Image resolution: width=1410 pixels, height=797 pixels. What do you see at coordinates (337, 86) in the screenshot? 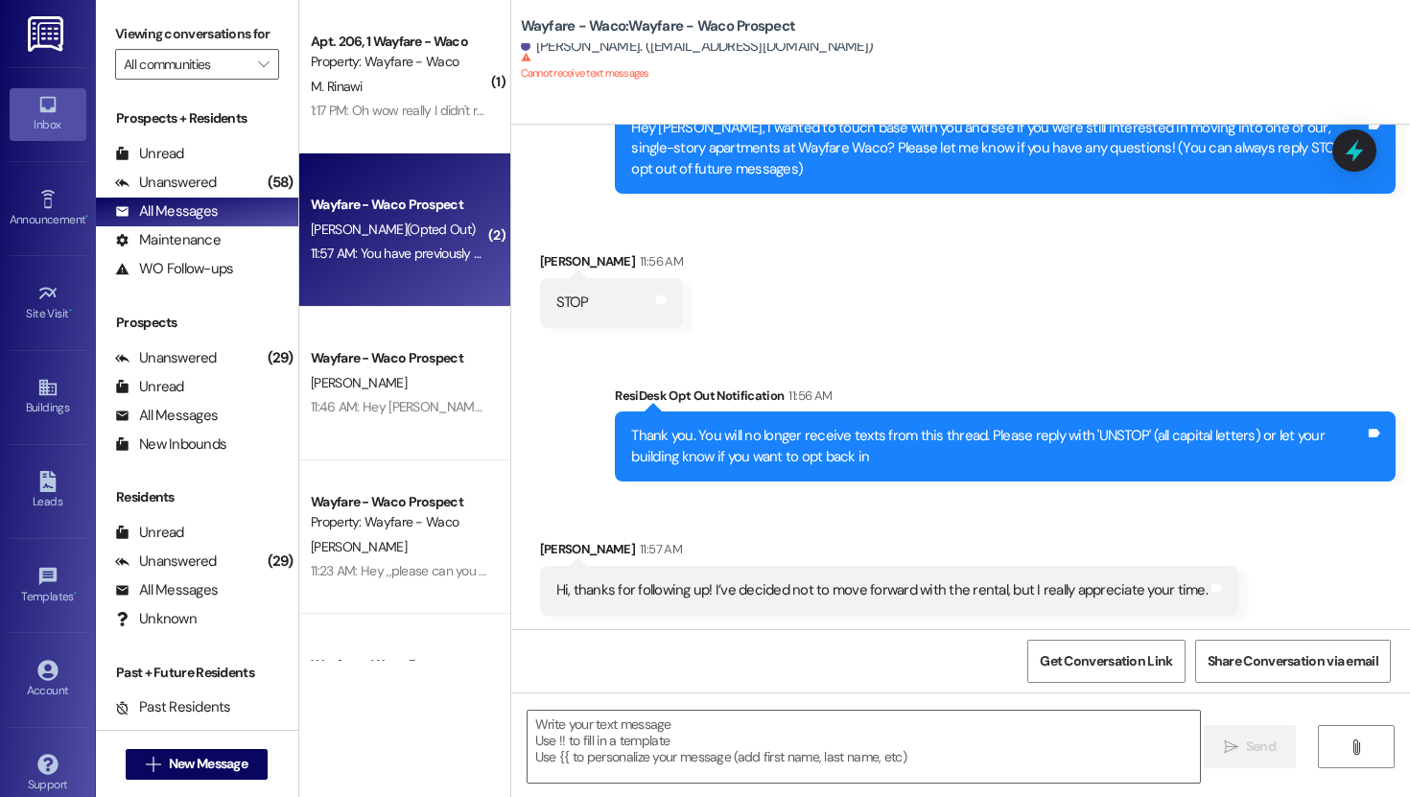
I see `span: M. Rinawi` at bounding box center [337, 86].